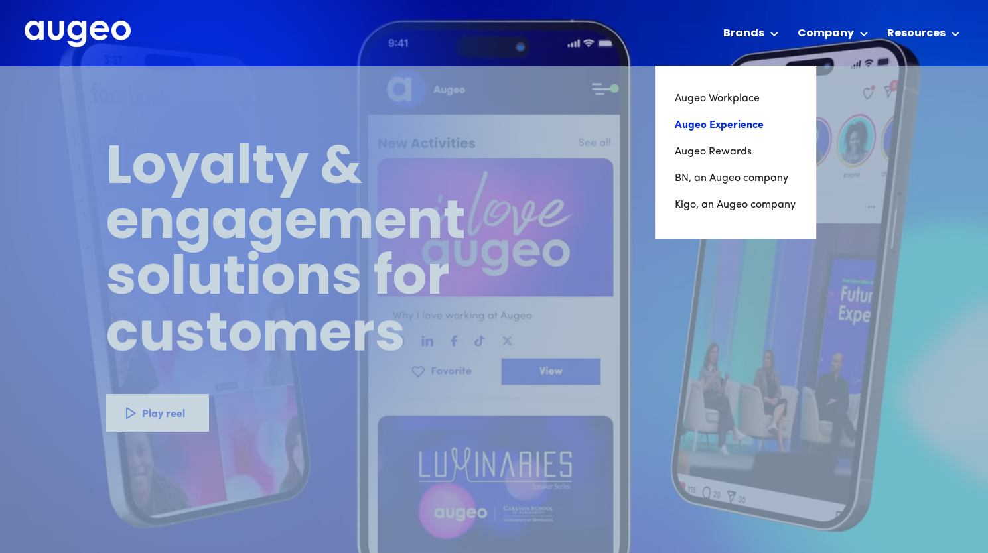  What do you see at coordinates (735, 125) in the screenshot?
I see `a: Augeo Experience` at bounding box center [735, 125].